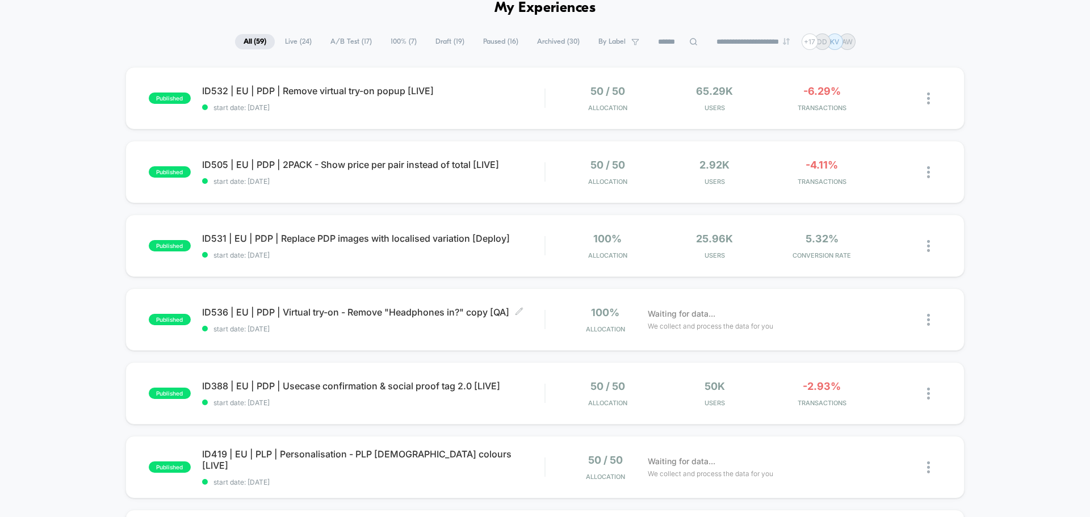 The image size is (1090, 517). What do you see at coordinates (822, 238) in the screenshot?
I see `span: 5.32%` at bounding box center [822, 238].